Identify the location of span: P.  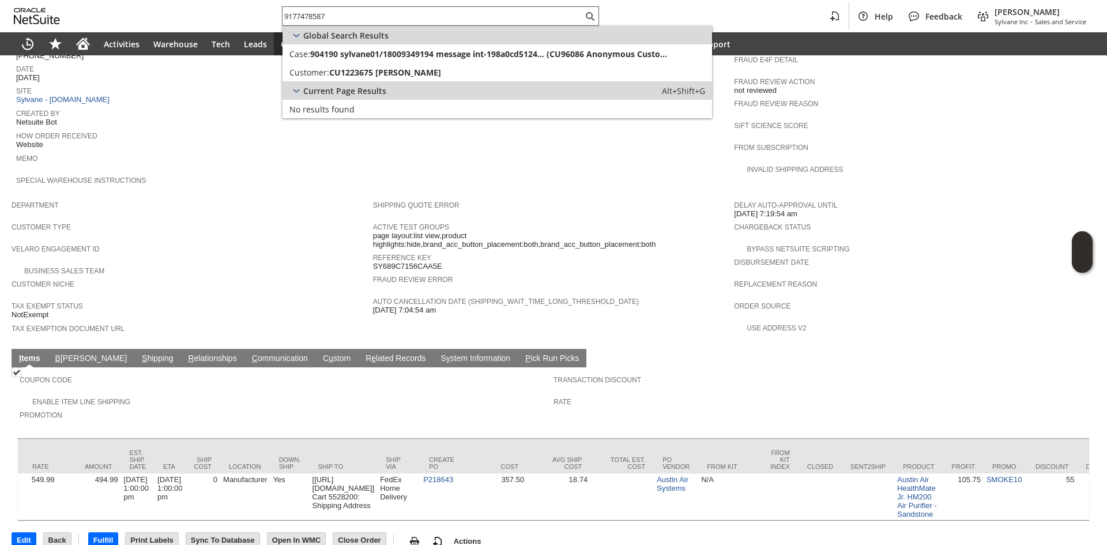
(528, 358).